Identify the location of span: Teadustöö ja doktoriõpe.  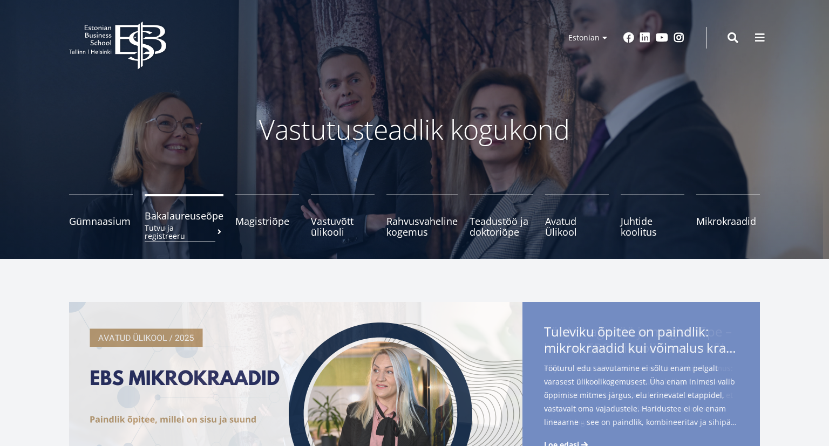
(501, 227).